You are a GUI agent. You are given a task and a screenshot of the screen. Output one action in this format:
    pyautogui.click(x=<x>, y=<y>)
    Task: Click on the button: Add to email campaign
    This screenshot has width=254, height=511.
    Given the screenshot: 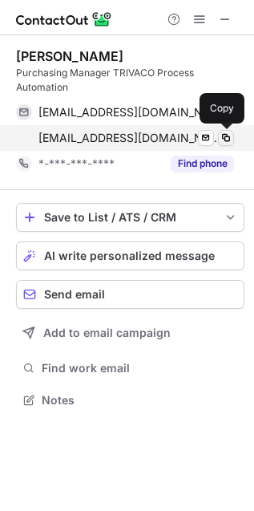 What is the action you would take?
    pyautogui.click(x=130, y=333)
    